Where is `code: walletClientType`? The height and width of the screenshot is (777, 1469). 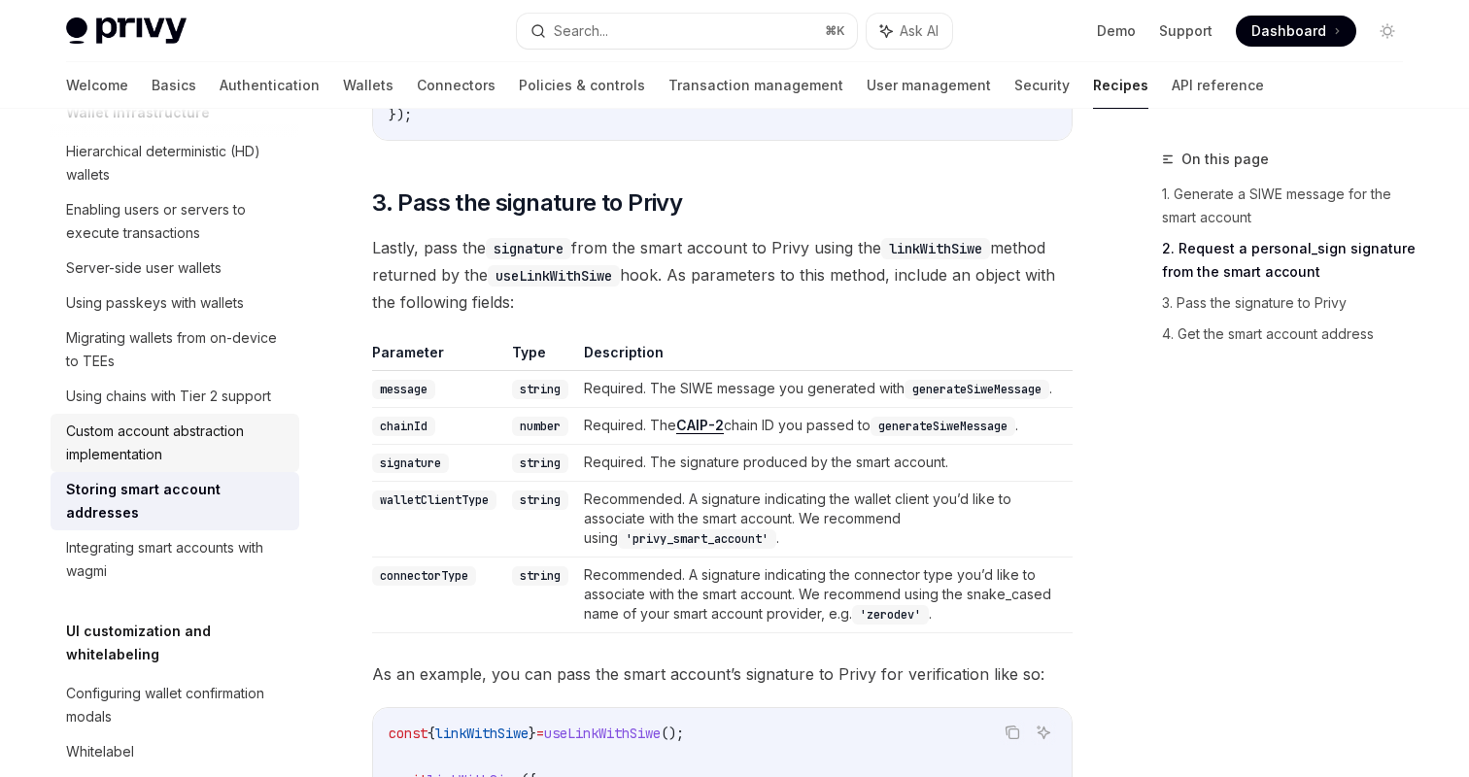 code: walletClientType is located at coordinates (434, 500).